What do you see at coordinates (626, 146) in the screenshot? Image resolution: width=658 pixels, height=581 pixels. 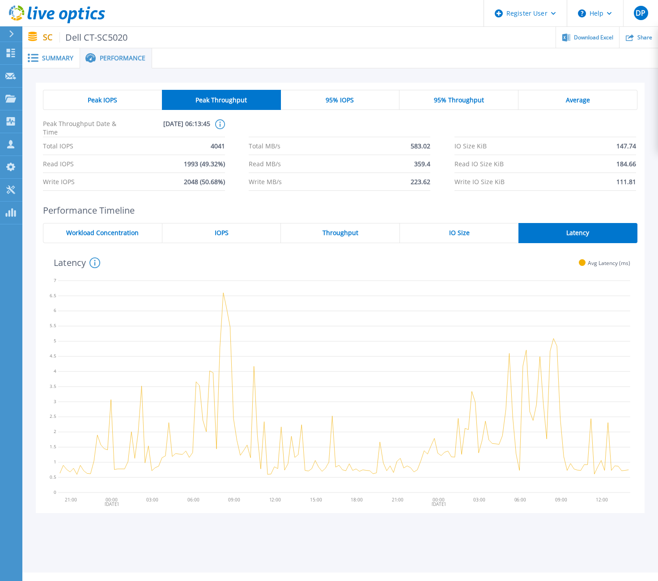 I see `span: 147.74` at bounding box center [626, 146].